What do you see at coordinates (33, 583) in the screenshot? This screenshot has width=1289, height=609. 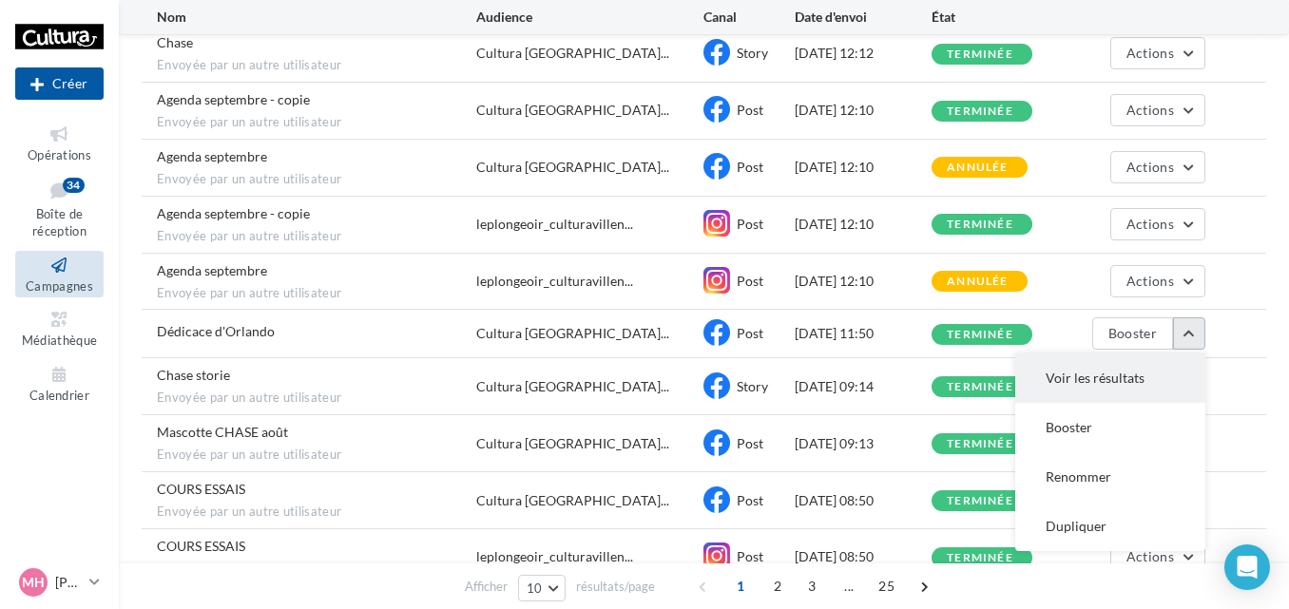 I see `span: MH` at bounding box center [33, 583].